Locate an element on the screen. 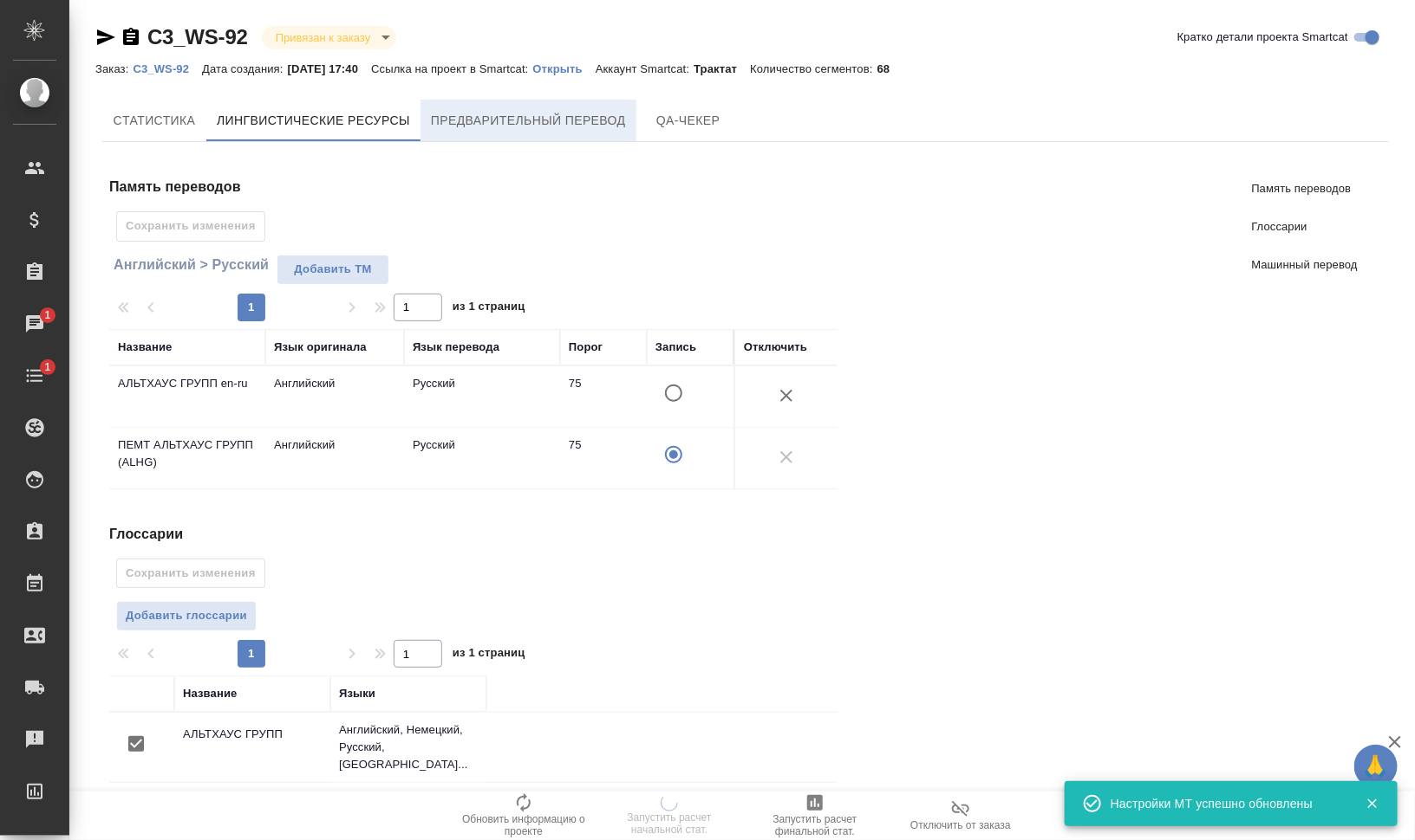 The image size is (1415, 840). span: Глоссарии is located at coordinates (1304, 227).